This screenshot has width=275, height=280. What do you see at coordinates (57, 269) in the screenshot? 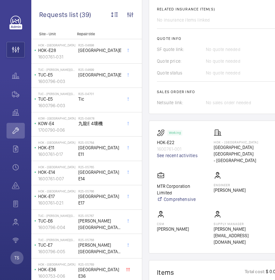
I see `p: HOK-E36` at bounding box center [57, 269].